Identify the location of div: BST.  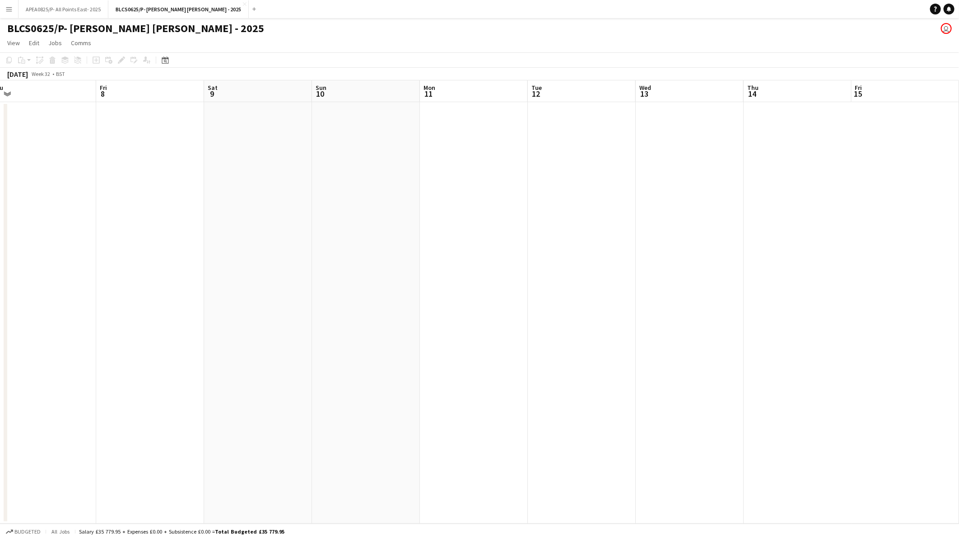
(61, 74).